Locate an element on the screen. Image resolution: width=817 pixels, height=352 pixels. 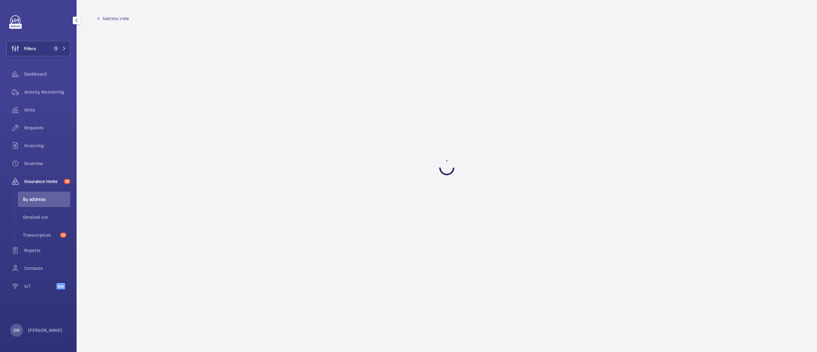
span: Transcription is located at coordinates (40, 235).